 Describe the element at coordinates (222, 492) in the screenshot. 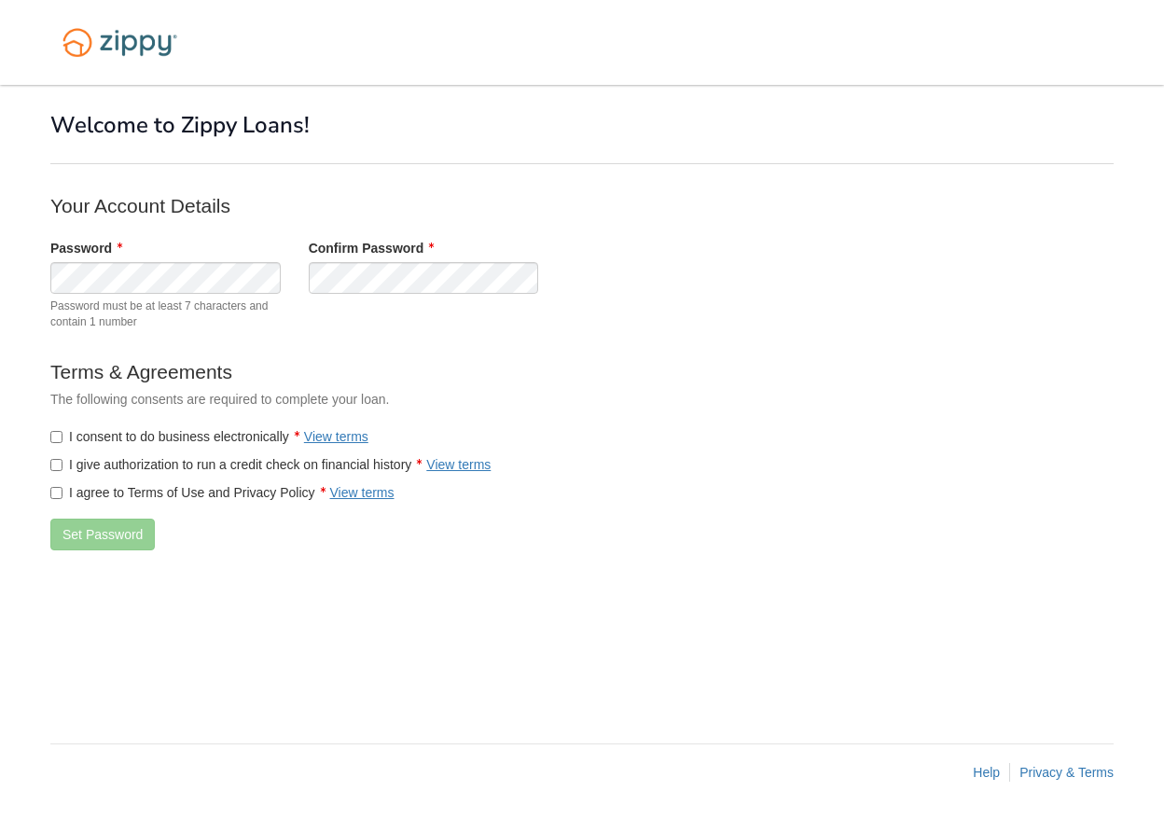

I see `label: I agree to Terms of Use and Privacy Policy` at that location.